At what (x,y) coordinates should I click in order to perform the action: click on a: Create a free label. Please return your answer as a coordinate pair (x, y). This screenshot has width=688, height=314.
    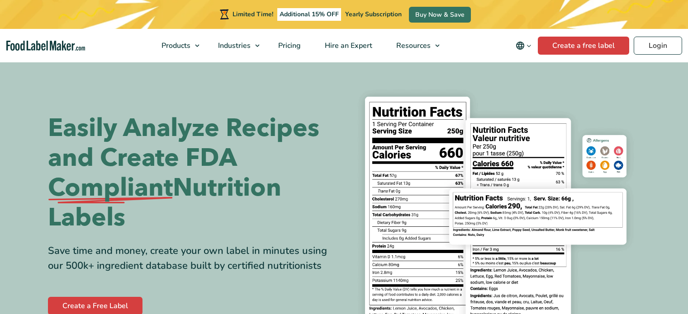
    Looking at the image, I should click on (583, 46).